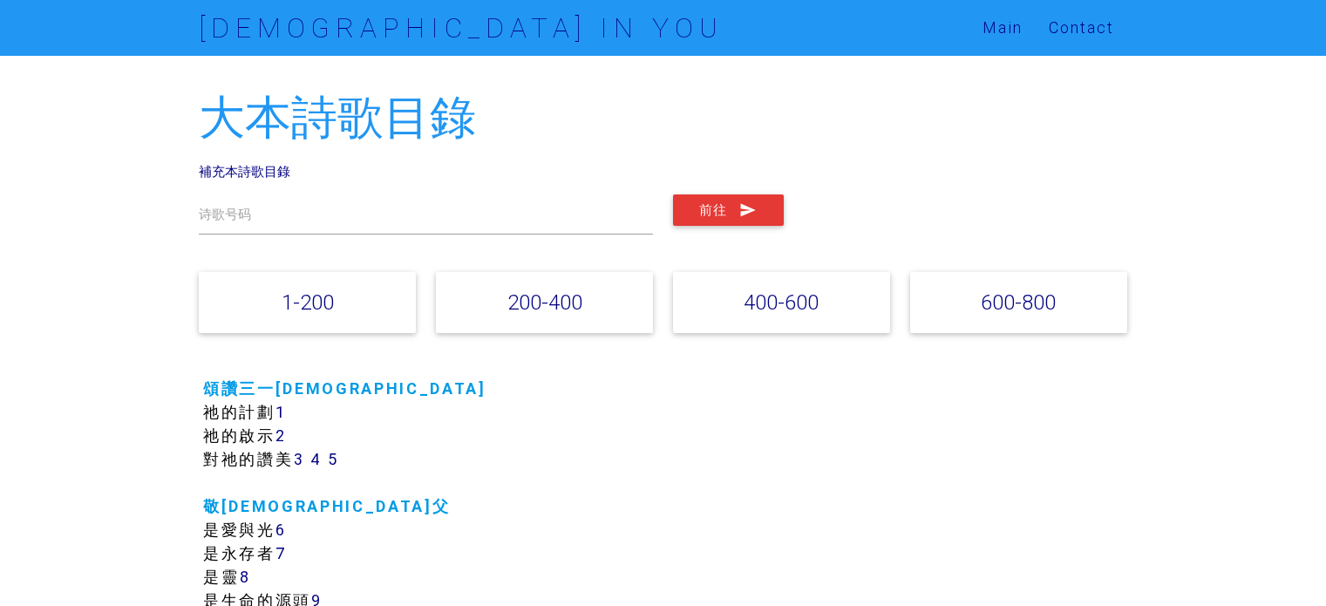 Image resolution: width=1326 pixels, height=606 pixels. I want to click on a: 1, so click(281, 411).